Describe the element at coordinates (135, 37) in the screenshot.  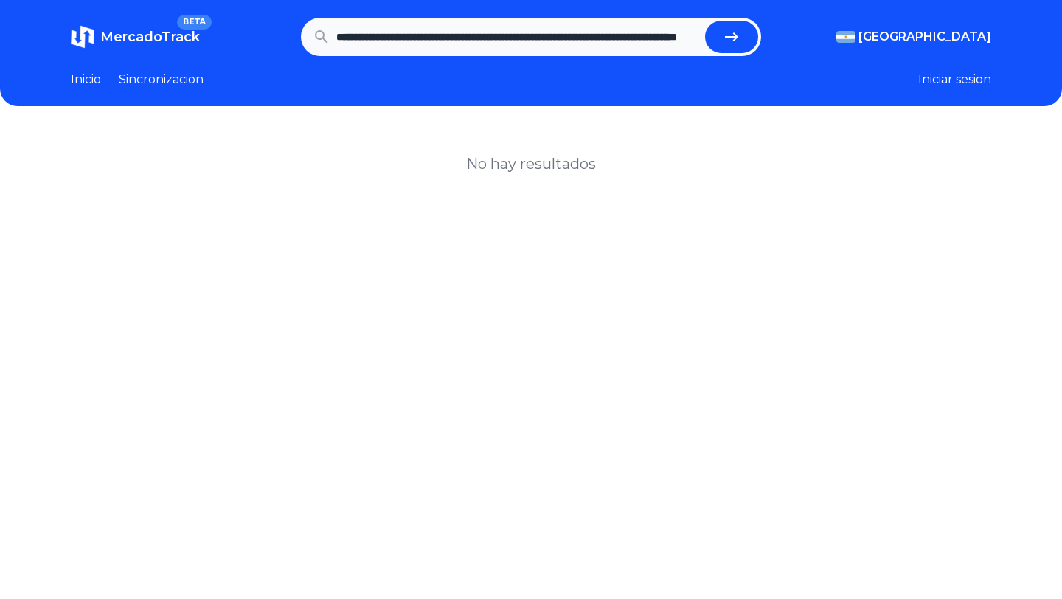
I see `a: MercadoTrackBETA` at that location.